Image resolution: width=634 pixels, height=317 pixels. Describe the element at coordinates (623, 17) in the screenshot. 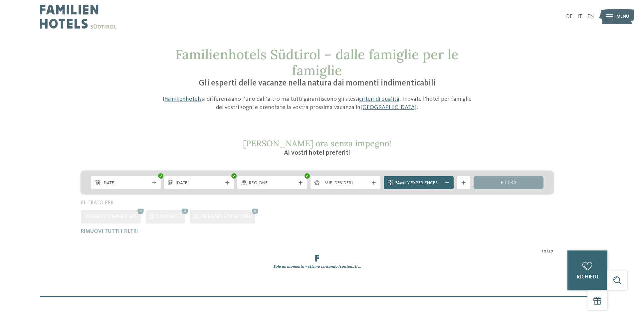

I see `span: Menu` at that location.